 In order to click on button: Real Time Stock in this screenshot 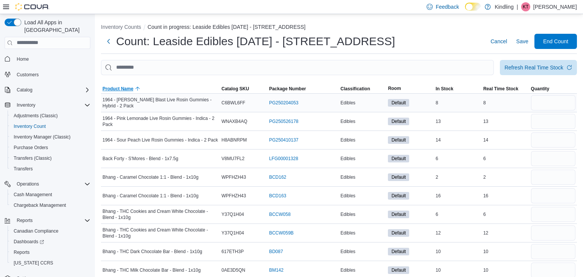, I will do `click(505, 89)`.